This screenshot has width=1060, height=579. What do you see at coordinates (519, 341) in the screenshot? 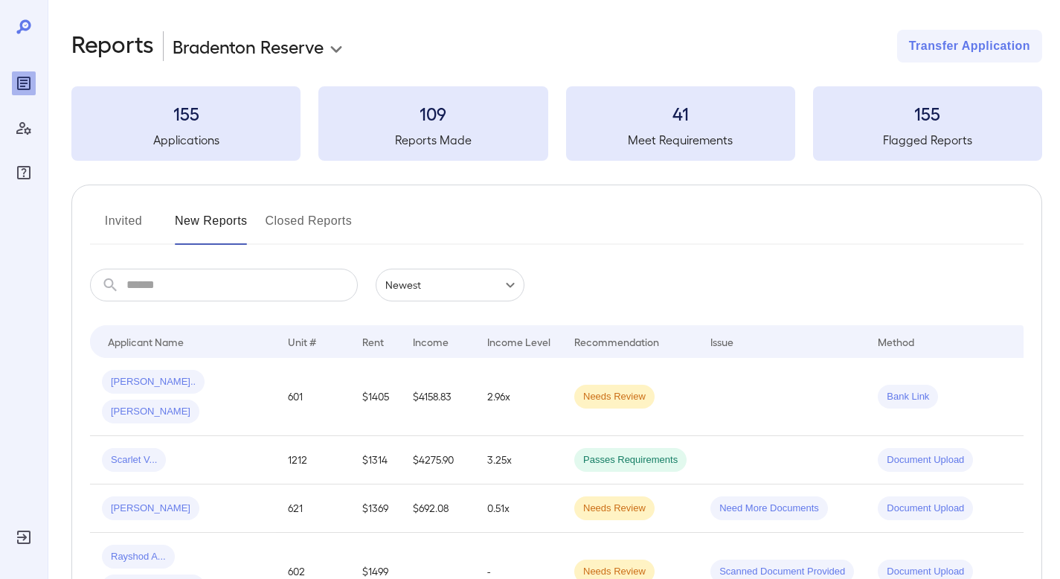
I see `div: Income Level` at bounding box center [519, 341].